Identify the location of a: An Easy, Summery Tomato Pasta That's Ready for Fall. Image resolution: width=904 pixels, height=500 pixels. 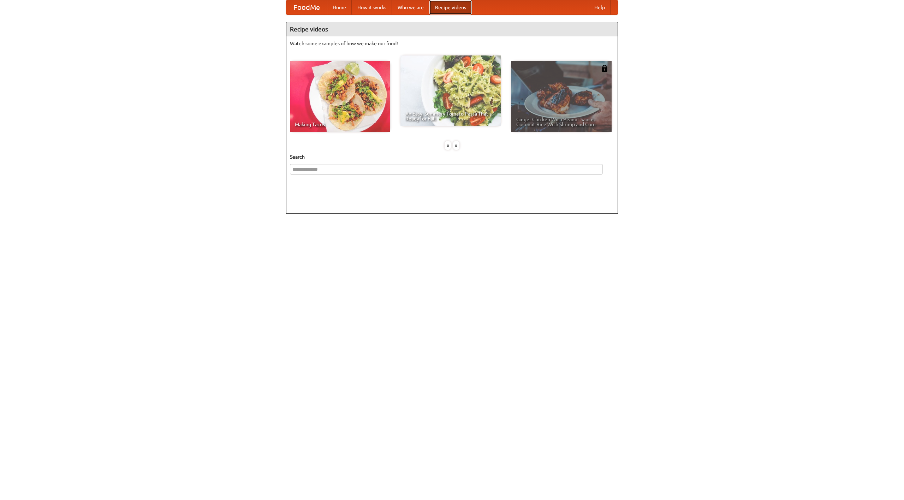
(451, 91).